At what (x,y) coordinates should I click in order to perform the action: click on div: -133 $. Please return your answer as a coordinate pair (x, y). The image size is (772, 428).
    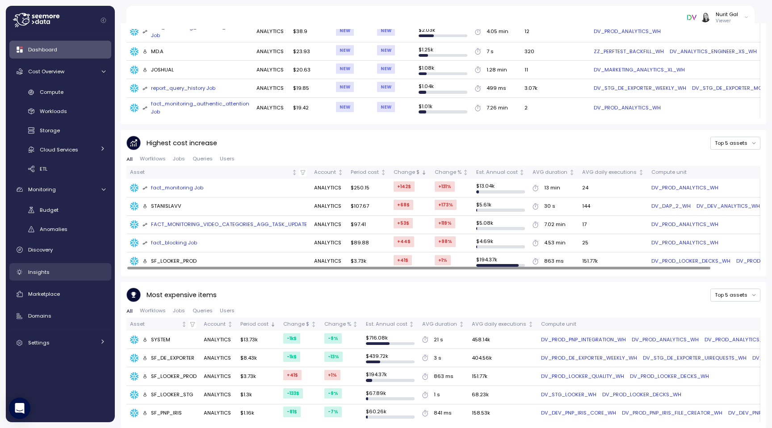
    Looking at the image, I should click on (293, 393).